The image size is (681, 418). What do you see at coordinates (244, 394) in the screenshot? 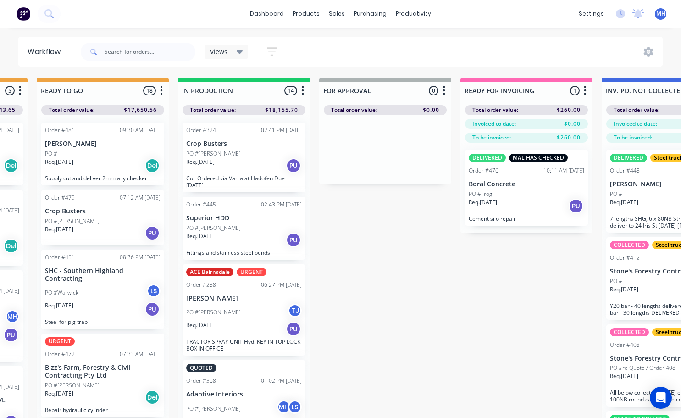
I see `p: Adaptive Interiors` at bounding box center [244, 394].